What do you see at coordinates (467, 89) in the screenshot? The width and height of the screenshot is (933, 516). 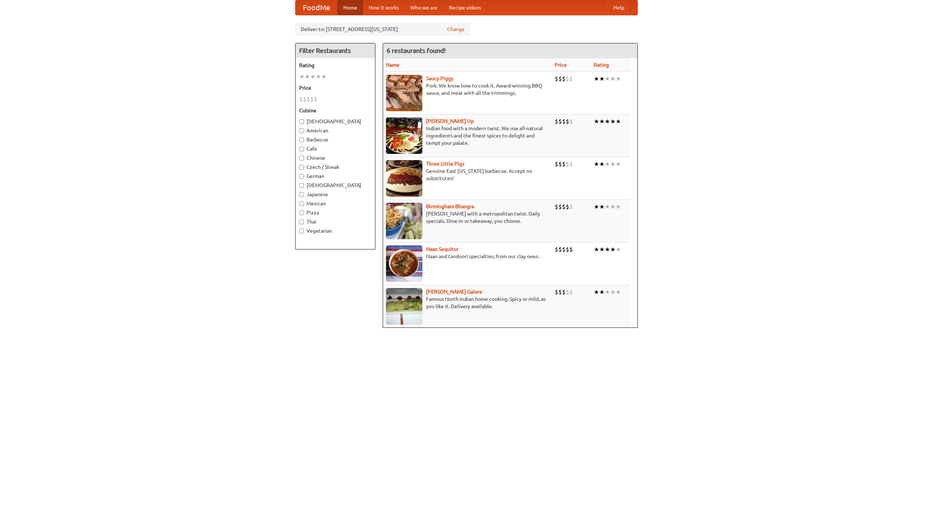 I see `p: Pork. We know how to cook it. Award-winning BBQ sauce, and meat with all the trimmings.` at bounding box center [467, 89].